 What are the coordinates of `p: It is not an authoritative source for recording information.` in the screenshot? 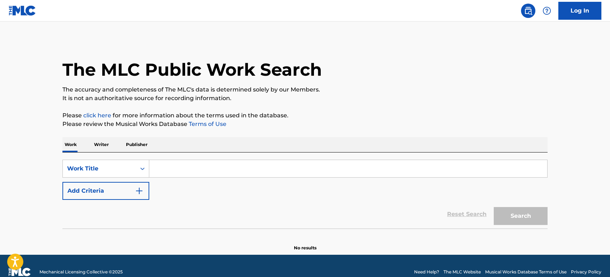 It's located at (305, 98).